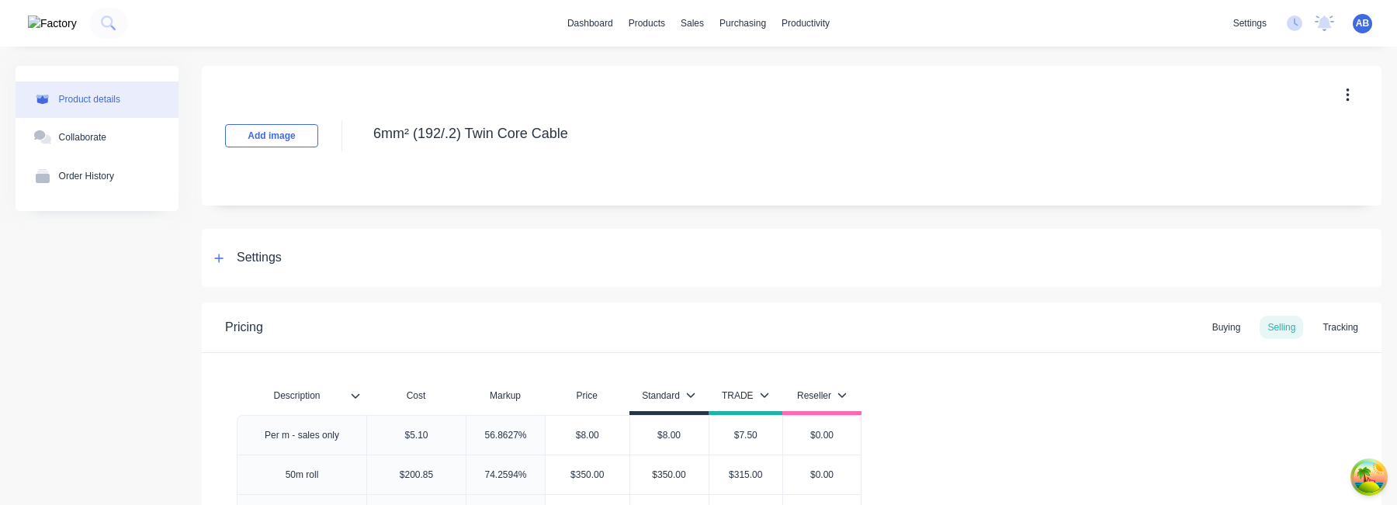 Image resolution: width=1397 pixels, height=505 pixels. Describe the element at coordinates (819, 133) in the screenshot. I see `textarea: 6mm² (192/.2) Twin Core Cable` at that location.